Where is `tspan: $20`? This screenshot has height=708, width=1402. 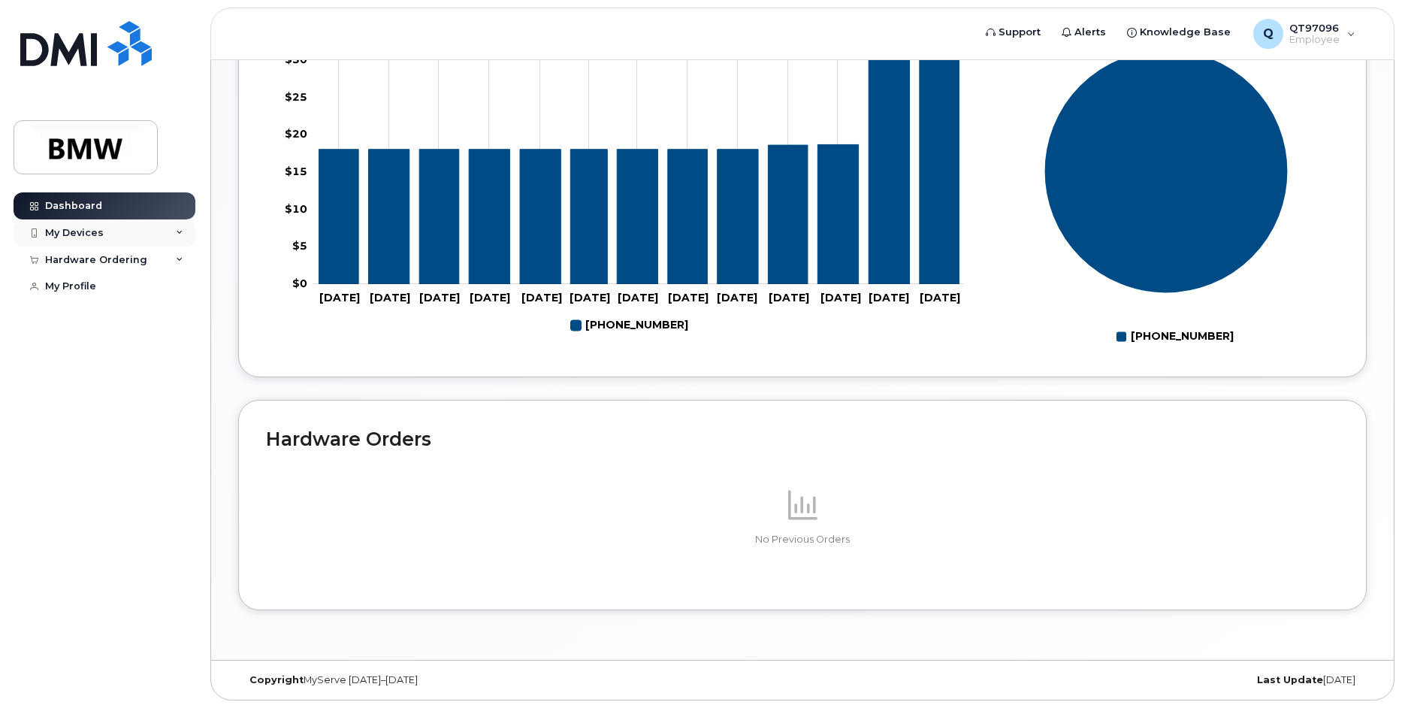 tspan: $20 is located at coordinates (296, 134).